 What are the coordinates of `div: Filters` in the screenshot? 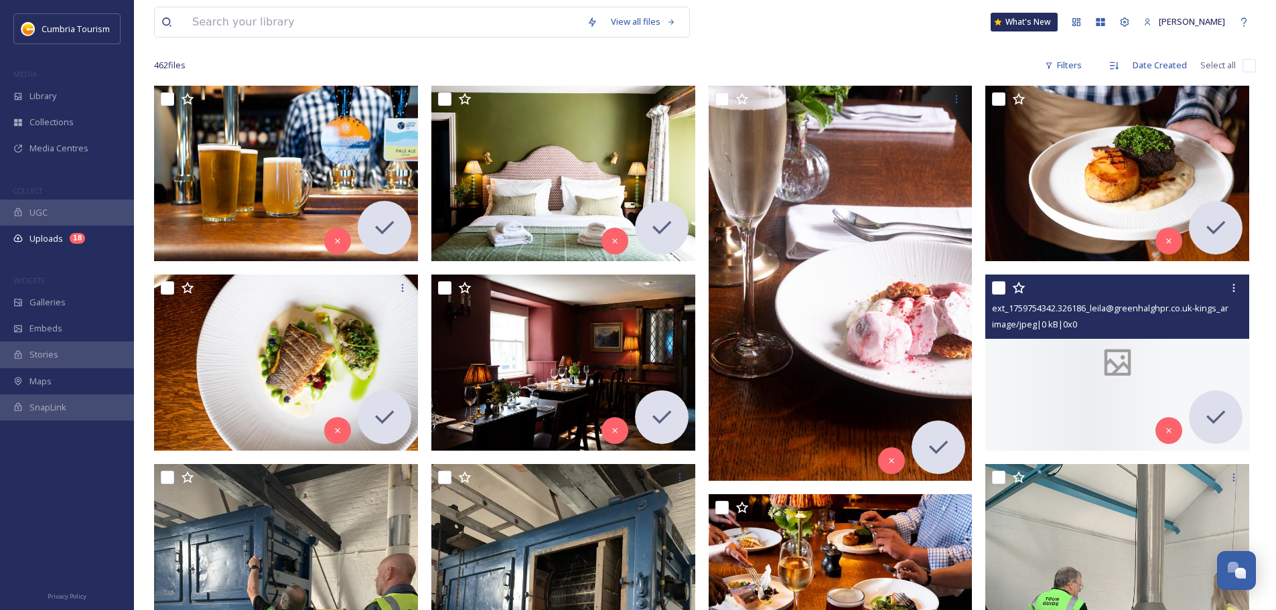 It's located at (1063, 65).